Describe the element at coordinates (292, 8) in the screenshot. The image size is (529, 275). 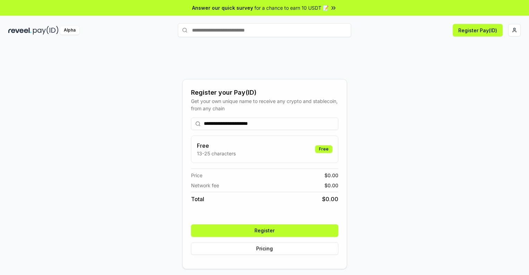
I see `span: for a chance to earn 10 USDT 📝` at that location.